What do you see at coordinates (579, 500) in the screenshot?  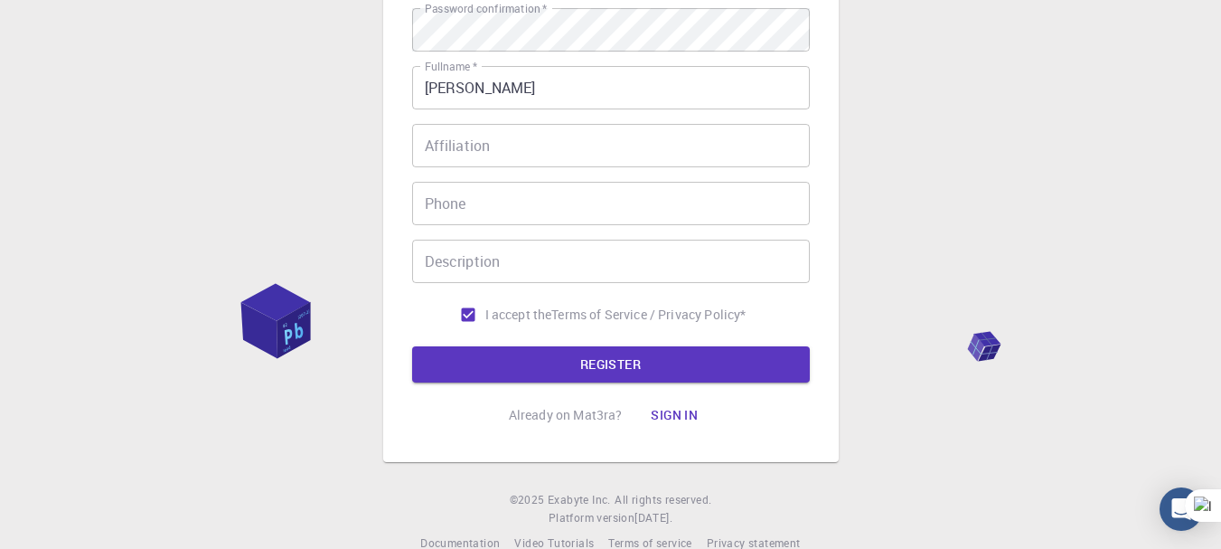 I see `a: Exabyte Inc.` at bounding box center [579, 500].